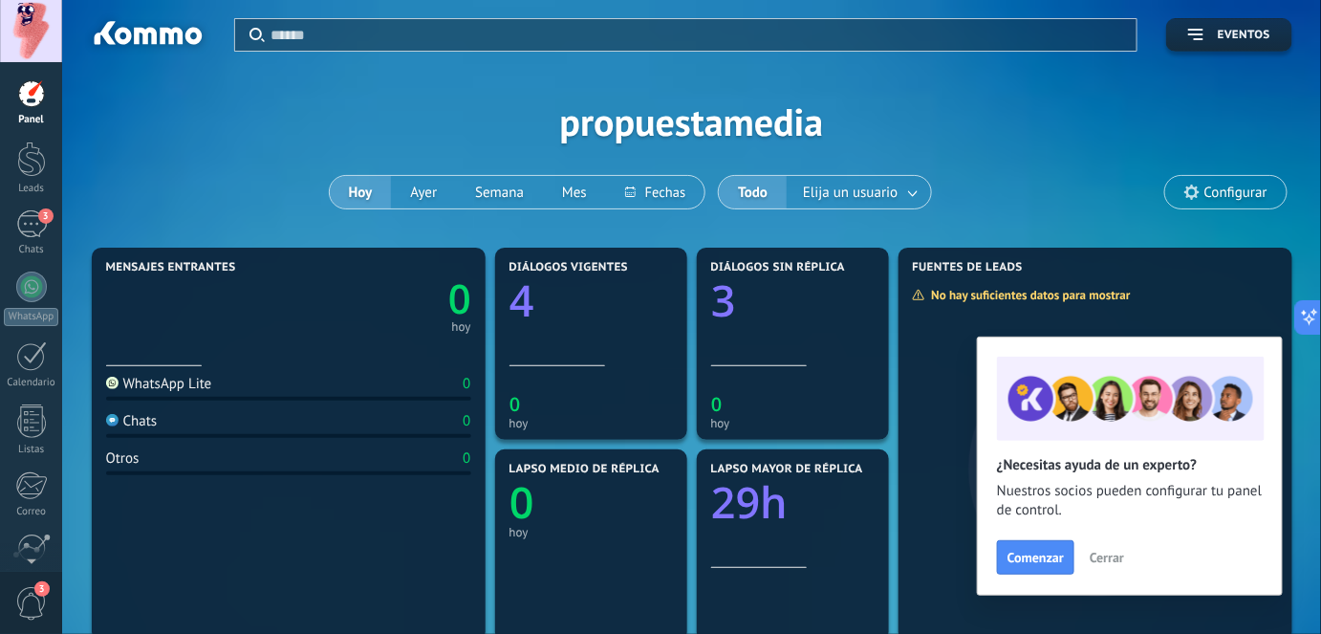 This screenshot has width=1321, height=634. Describe the element at coordinates (122, 458) in the screenshot. I see `div: Otros` at that location.